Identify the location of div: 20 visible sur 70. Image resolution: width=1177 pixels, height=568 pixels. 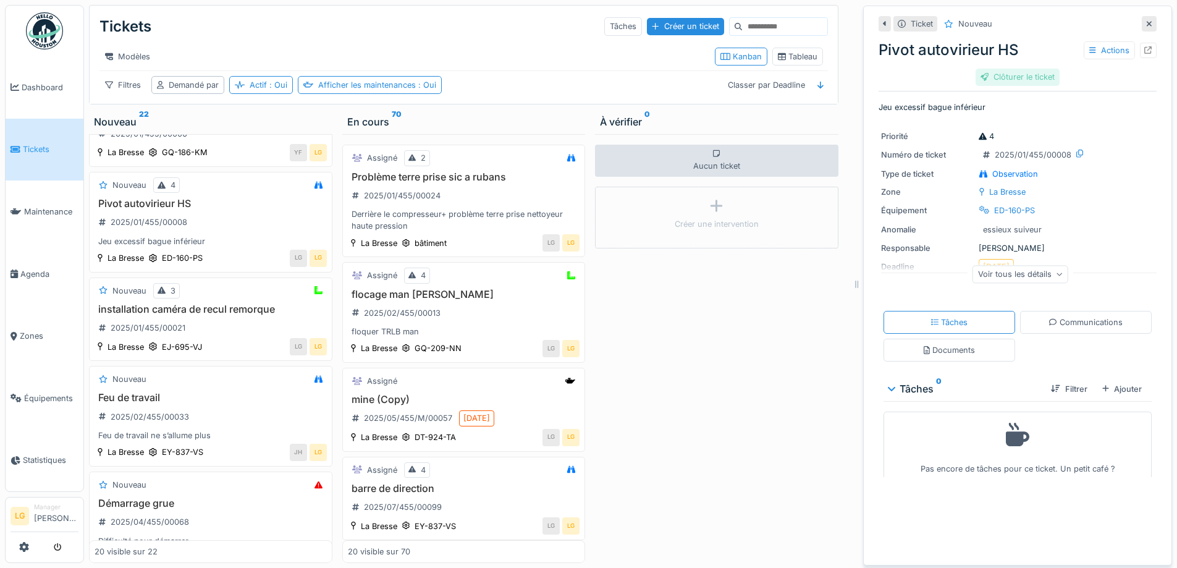
(379, 551).